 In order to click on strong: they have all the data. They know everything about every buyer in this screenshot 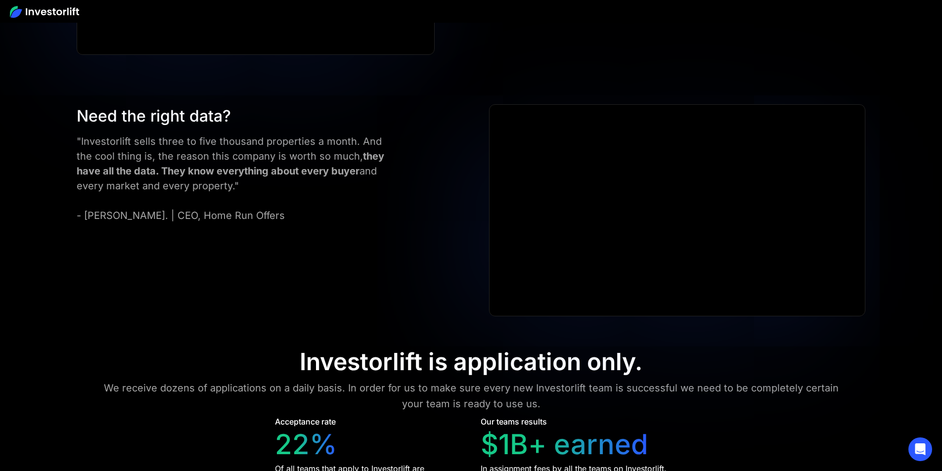, I will do `click(230, 164)`.